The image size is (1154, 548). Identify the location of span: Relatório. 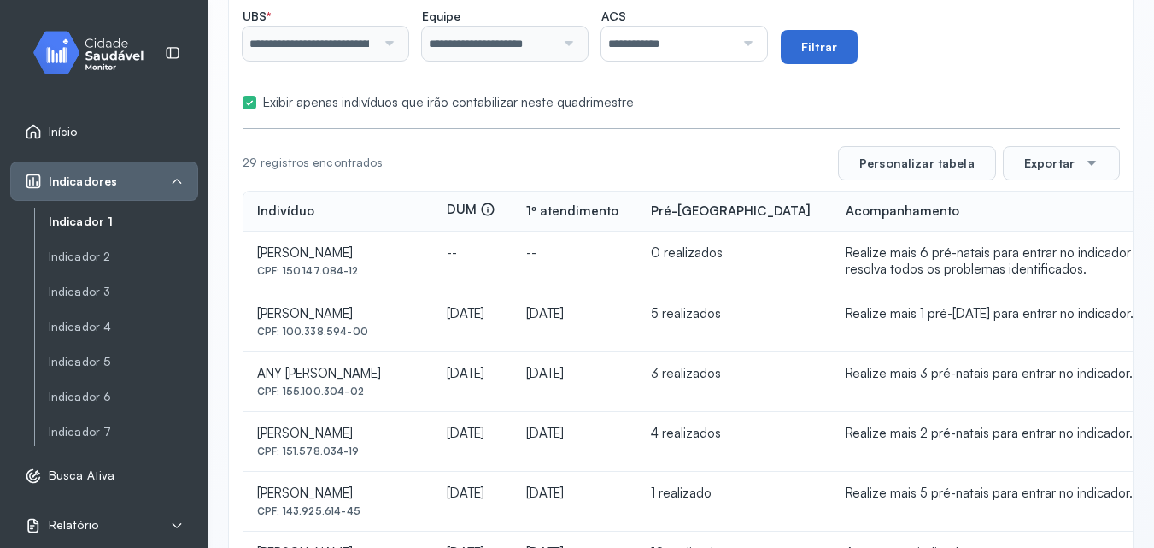
(73, 525).